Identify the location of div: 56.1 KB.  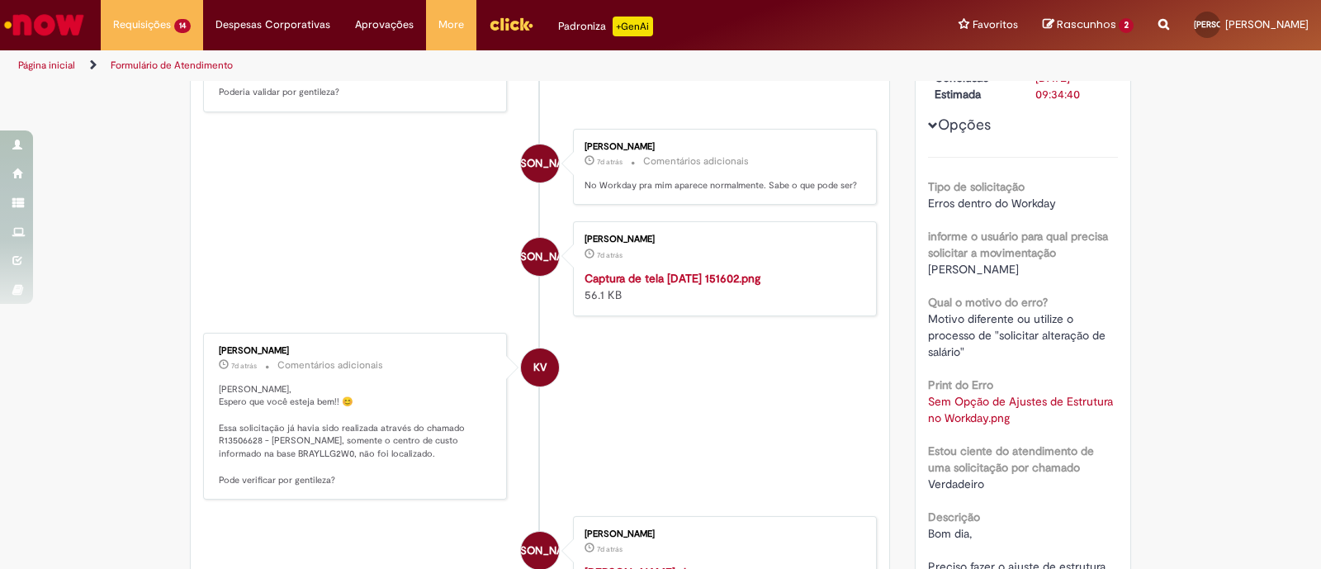
(722, 287).